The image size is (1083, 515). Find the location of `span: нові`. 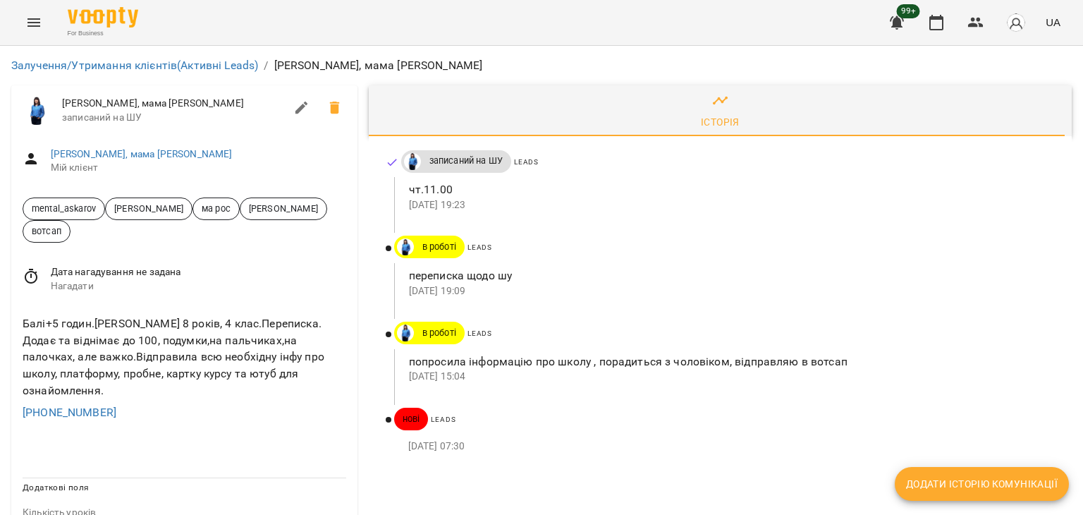

span: нові is located at coordinates (411, 419).